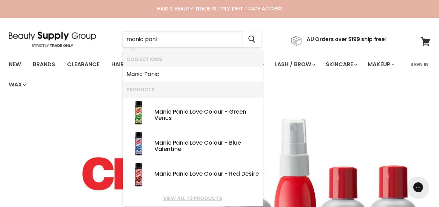  I want to click on li: Products: Manic Panic Love Colour - Blue Valentine, so click(193, 144).